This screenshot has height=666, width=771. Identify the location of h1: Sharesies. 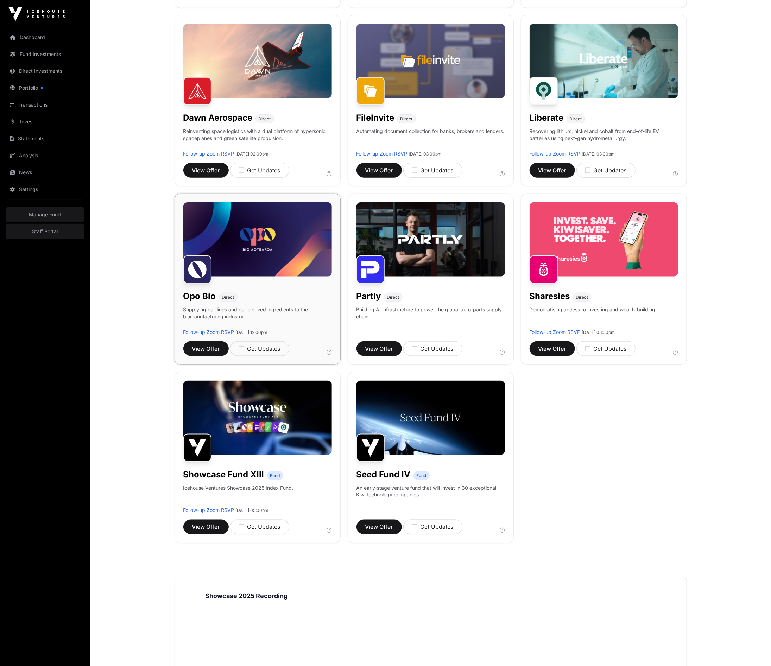
(549, 296).